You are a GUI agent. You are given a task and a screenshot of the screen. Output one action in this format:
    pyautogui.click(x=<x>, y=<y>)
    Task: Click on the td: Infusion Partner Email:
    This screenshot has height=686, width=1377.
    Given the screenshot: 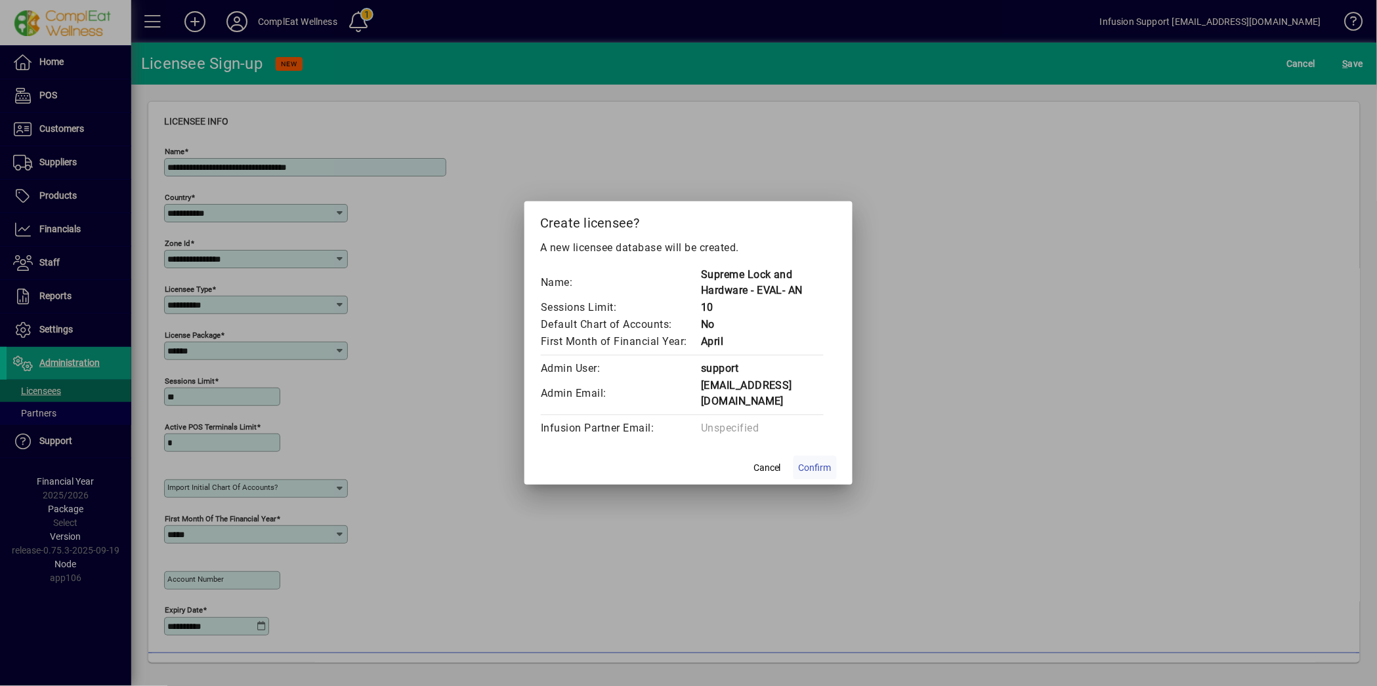 What is the action you would take?
    pyautogui.click(x=620, y=429)
    